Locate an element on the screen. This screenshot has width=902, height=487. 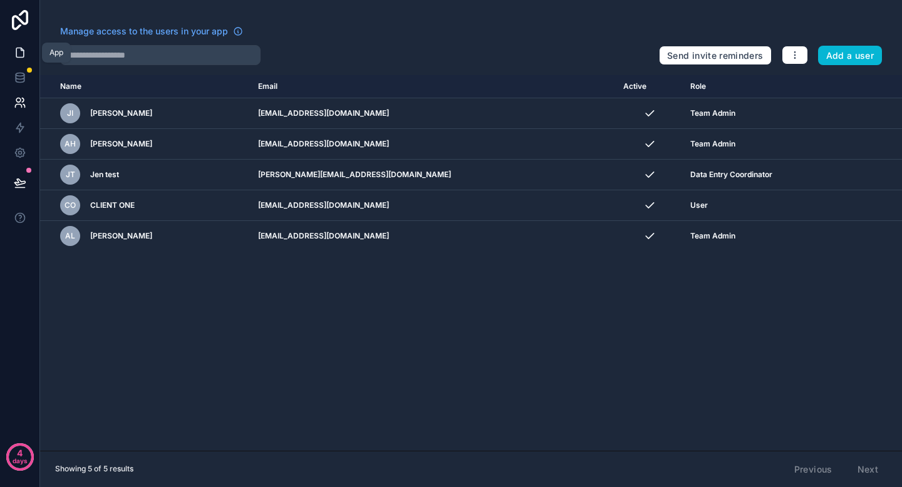
span: AH is located at coordinates (70, 144).